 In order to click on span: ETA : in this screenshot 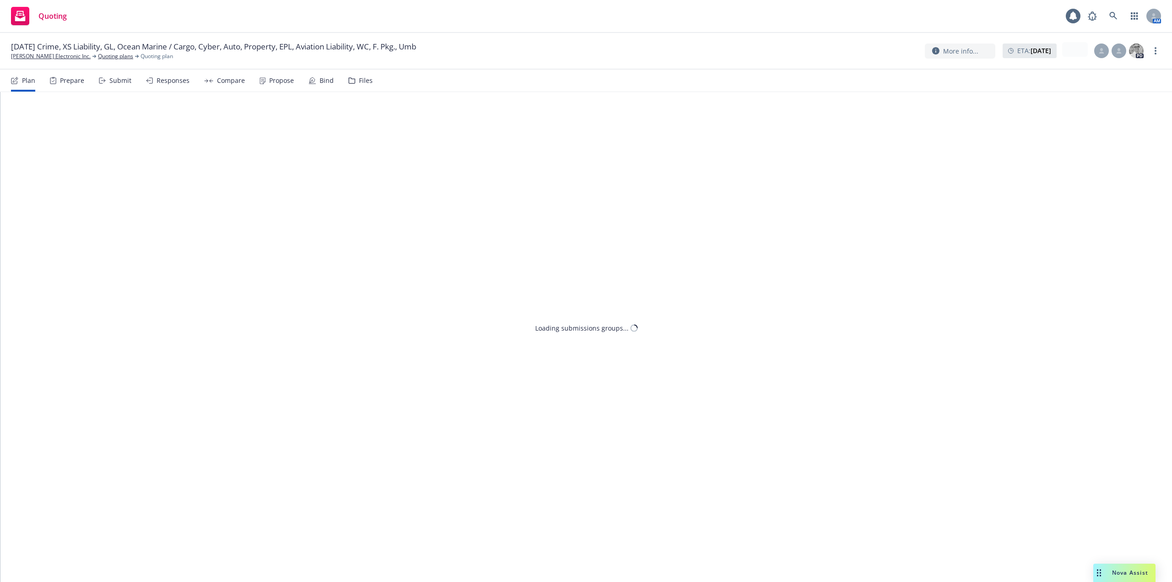, I will do `click(1034, 50)`.